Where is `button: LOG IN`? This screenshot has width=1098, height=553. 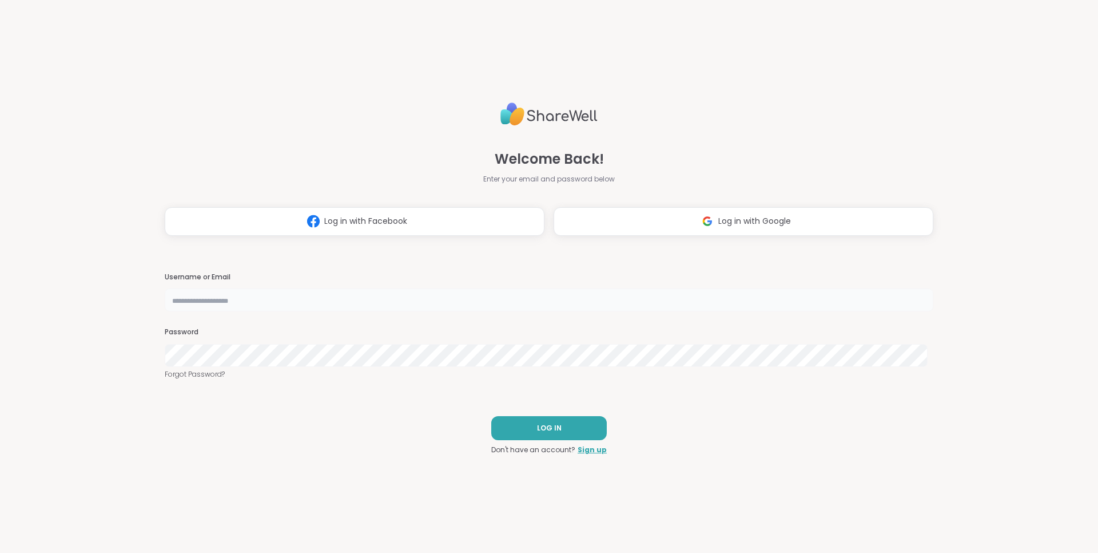
button: LOG IN is located at coordinates (549, 428).